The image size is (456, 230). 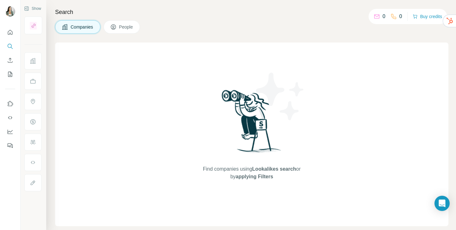 I want to click on span: Companies, so click(x=82, y=27).